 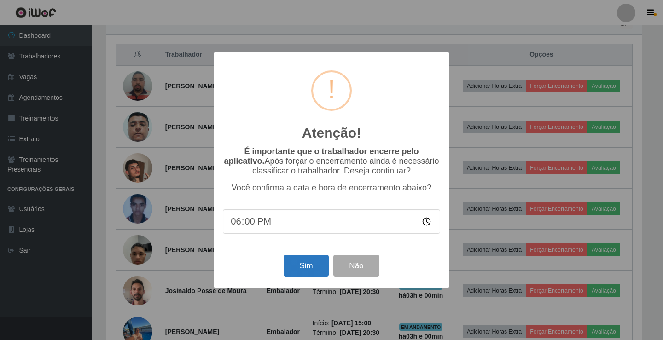 I want to click on button: Sim, so click(x=306, y=266).